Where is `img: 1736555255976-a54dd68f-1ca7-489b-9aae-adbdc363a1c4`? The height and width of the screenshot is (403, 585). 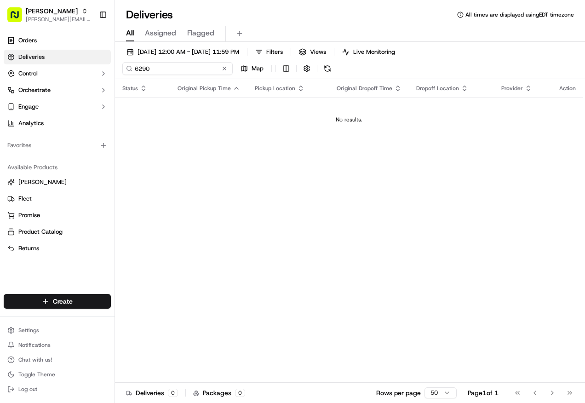
img: 1736555255976-a54dd68f-1ca7-489b-9aae-adbdc363a1c4 is located at coordinates (17, 96).